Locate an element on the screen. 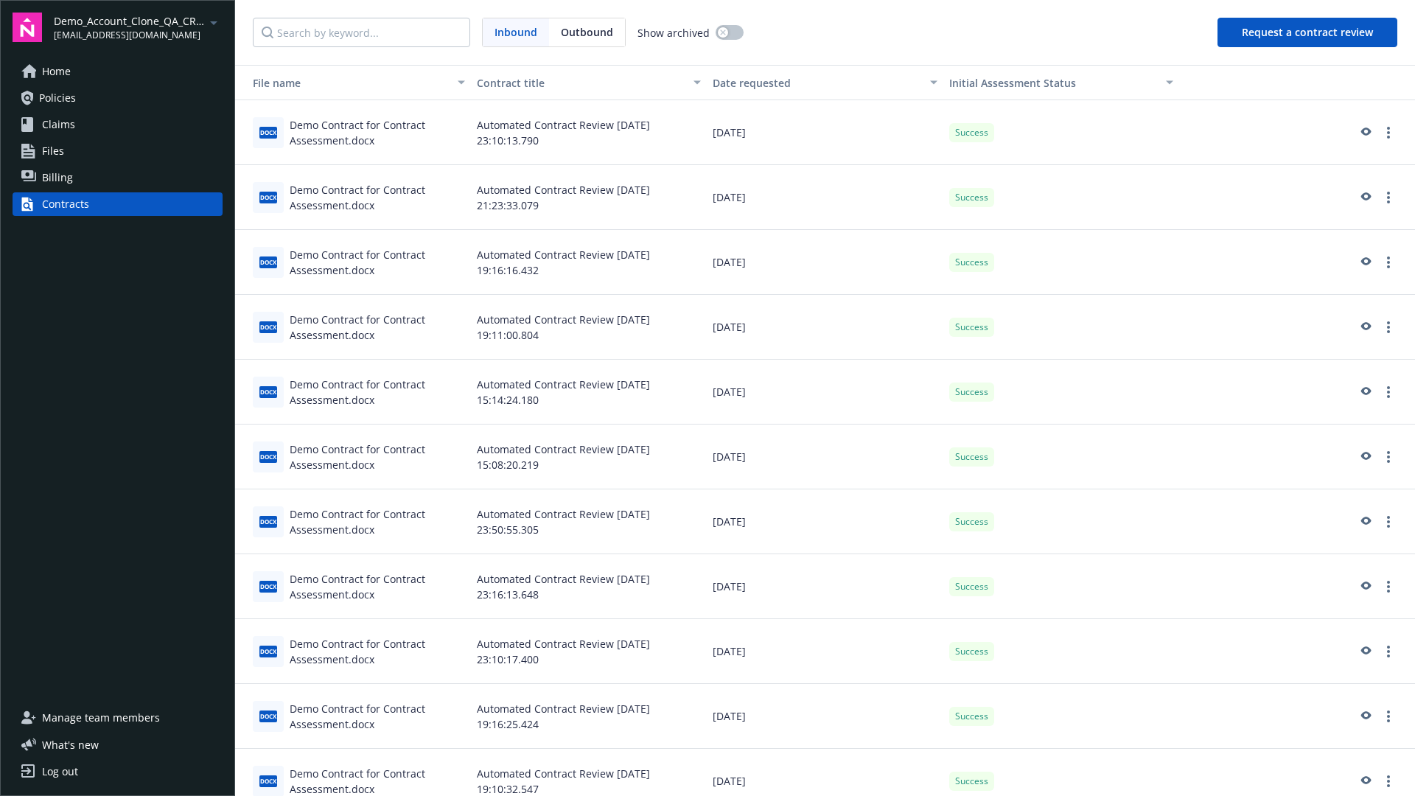  span: Manage team members is located at coordinates (101, 718).